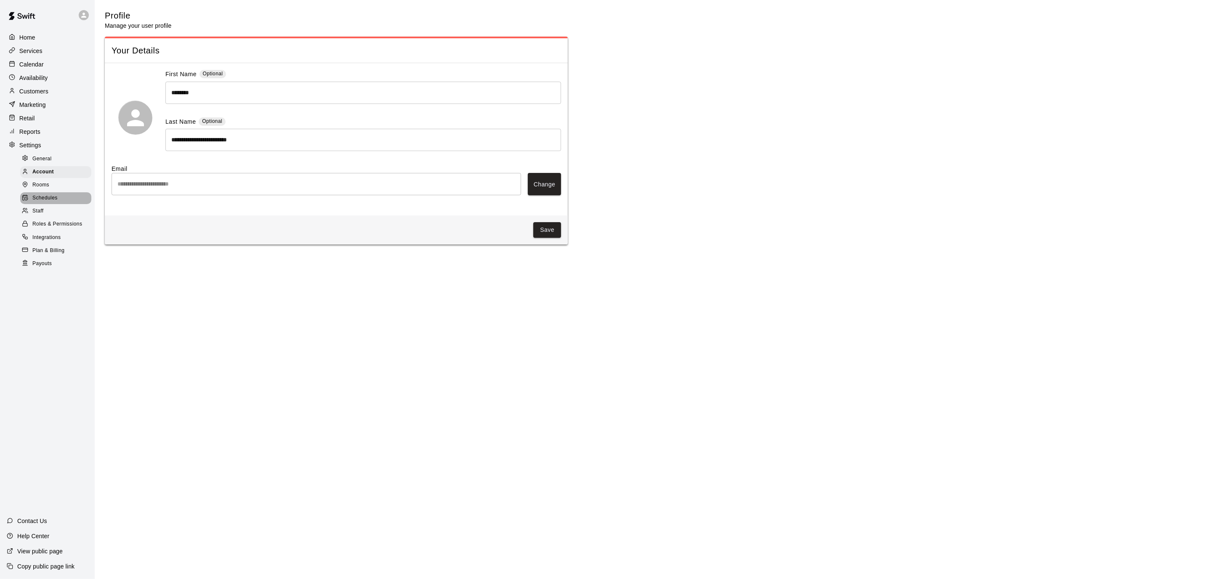 Image resolution: width=1216 pixels, height=579 pixels. I want to click on p: Marketing, so click(32, 105).